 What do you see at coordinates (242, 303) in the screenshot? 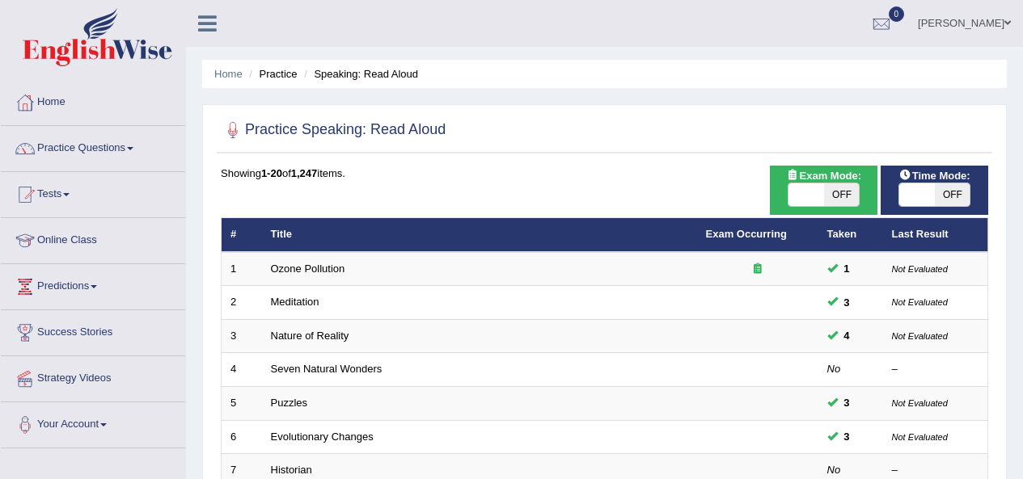
I see `td: 2` at bounding box center [242, 303].